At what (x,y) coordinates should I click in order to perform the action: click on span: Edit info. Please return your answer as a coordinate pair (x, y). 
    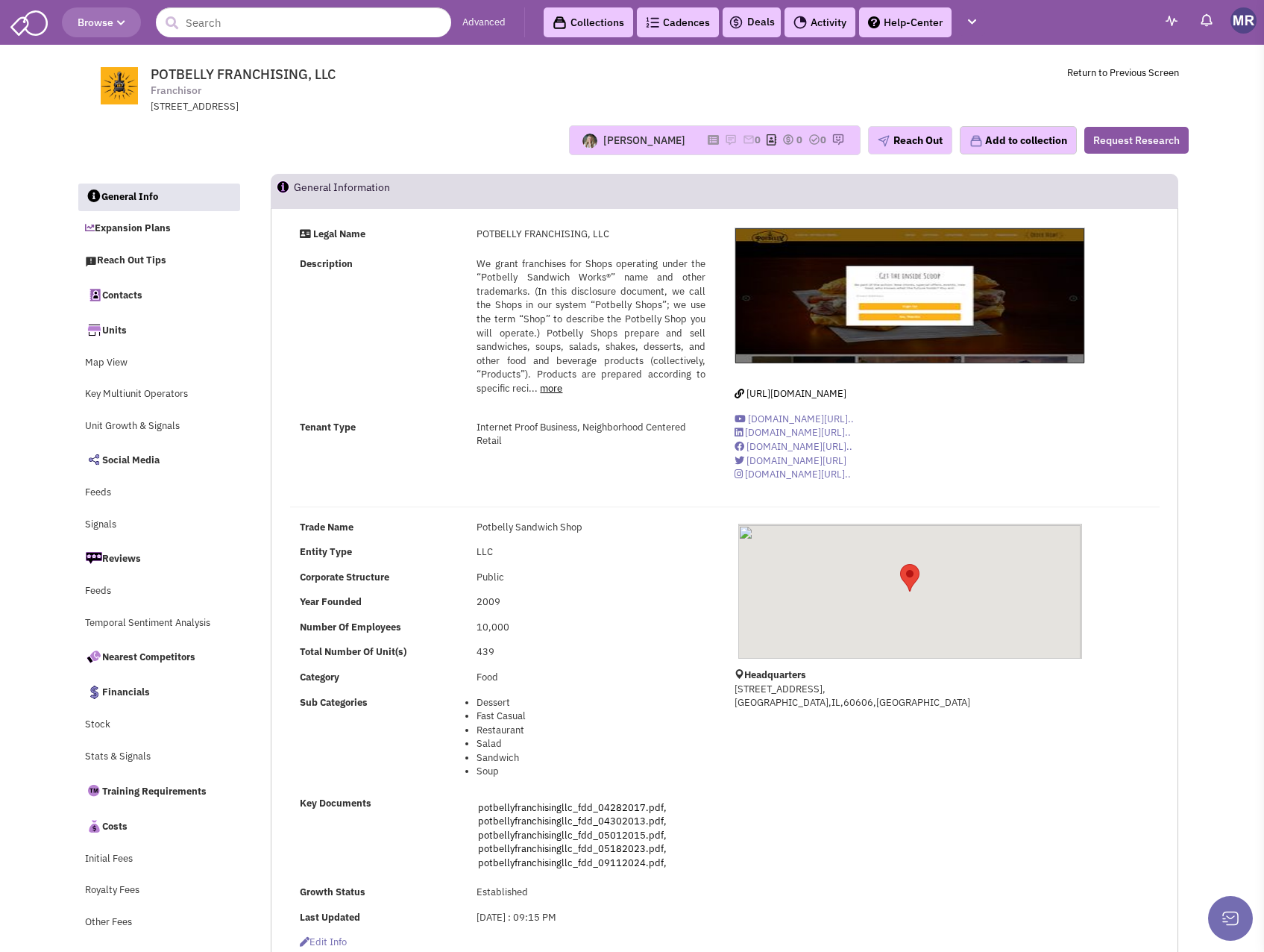
    Looking at the image, I should click on (323, 942).